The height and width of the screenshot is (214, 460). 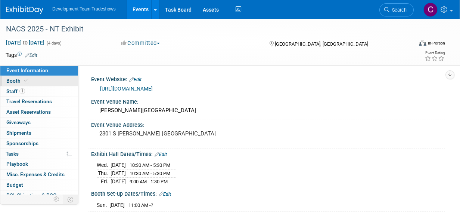 What do you see at coordinates (103, 204) in the screenshot?
I see `td: Sun.` at bounding box center [103, 204].